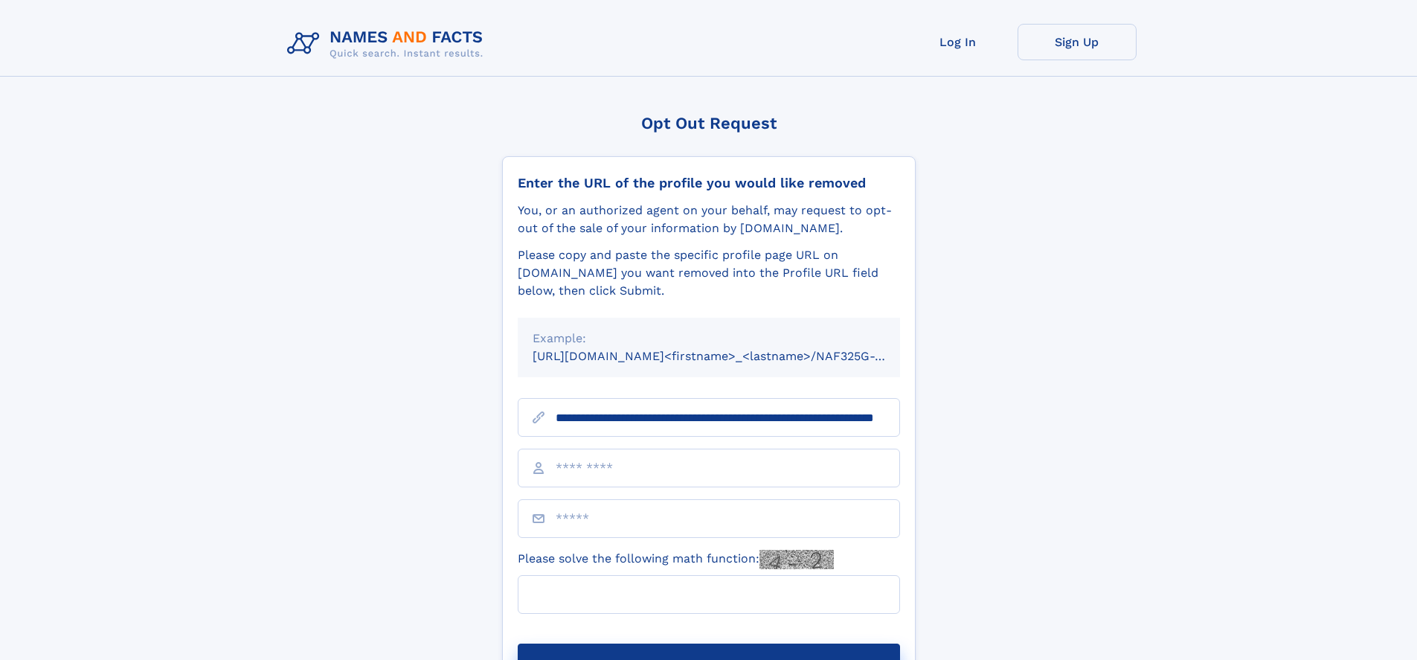 Image resolution: width=1417 pixels, height=660 pixels. I want to click on a: Sign Up, so click(1077, 42).